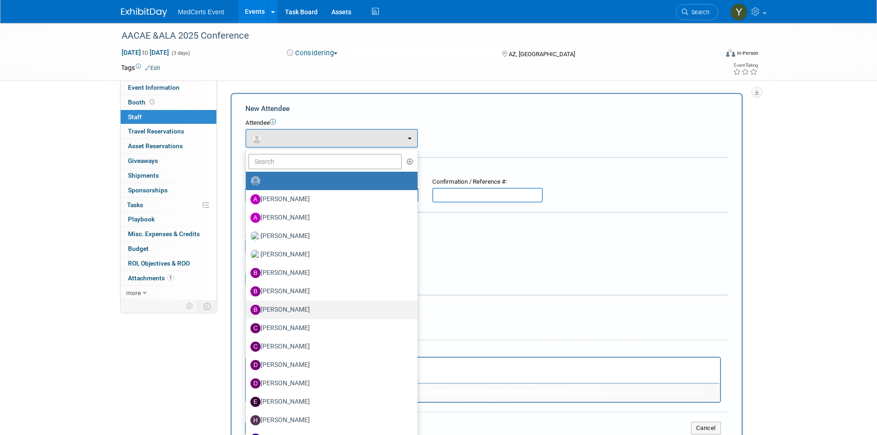 The width and height of the screenshot is (877, 435). What do you see at coordinates (487, 306) in the screenshot?
I see `div: Misc. Attachments & Notes` at bounding box center [487, 306].